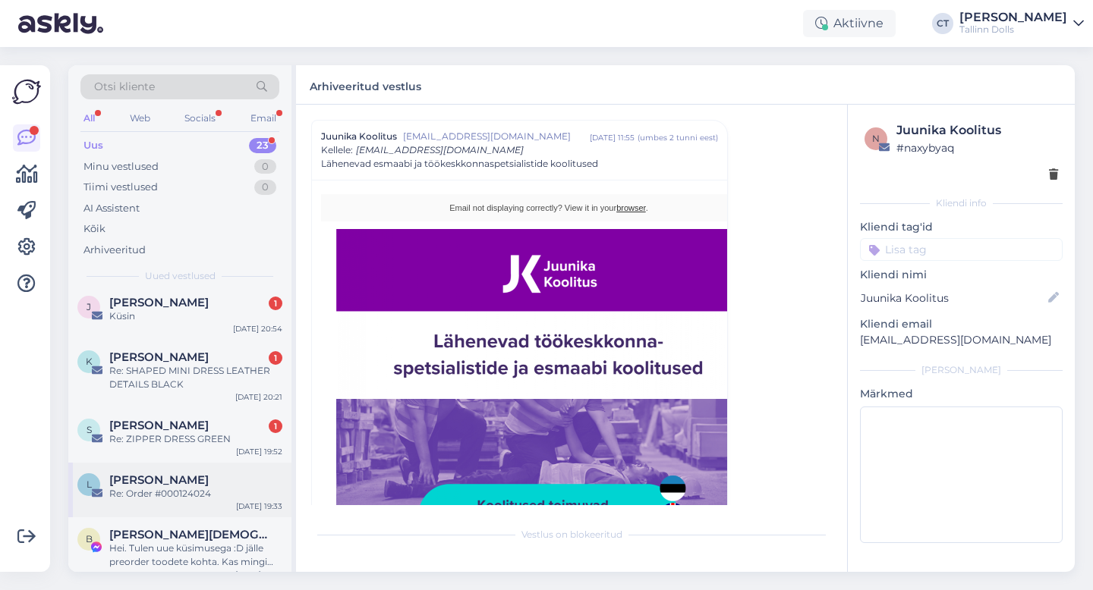  Describe the element at coordinates (961, 394) in the screenshot. I see `p: Märkmed` at that location.